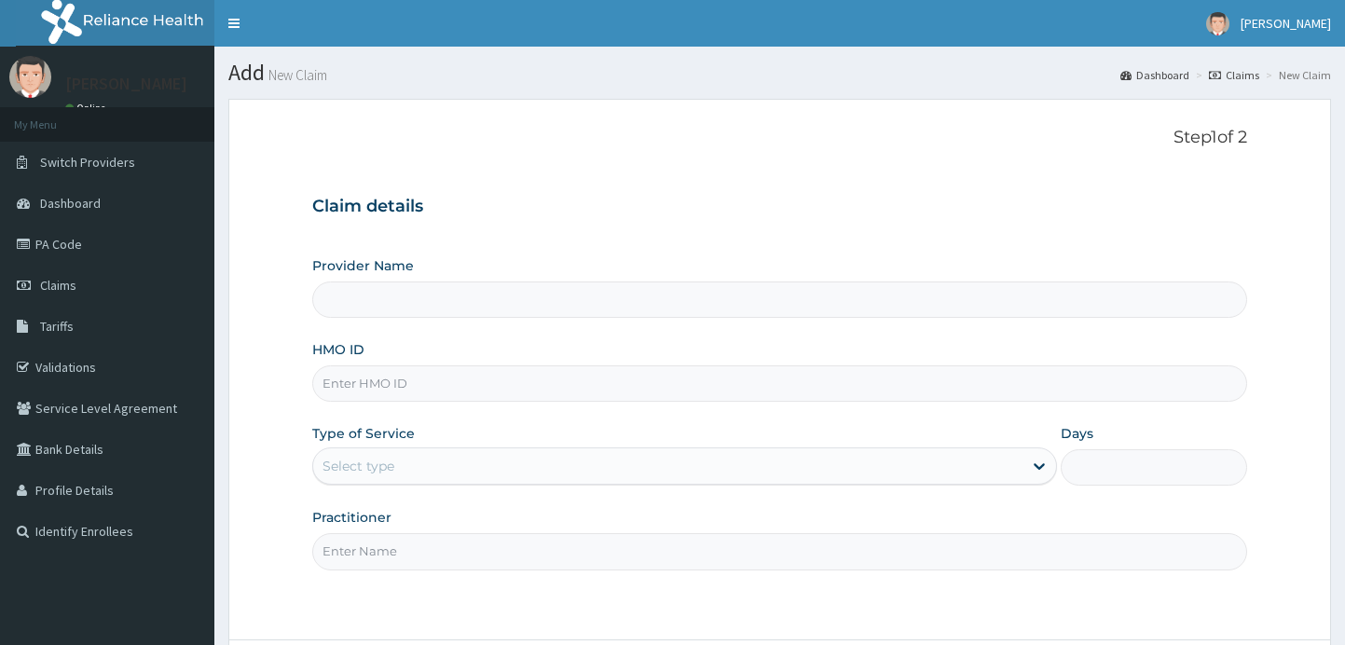 Image resolution: width=1345 pixels, height=645 pixels. Describe the element at coordinates (779, 73) in the screenshot. I see `h1: Add` at that location.